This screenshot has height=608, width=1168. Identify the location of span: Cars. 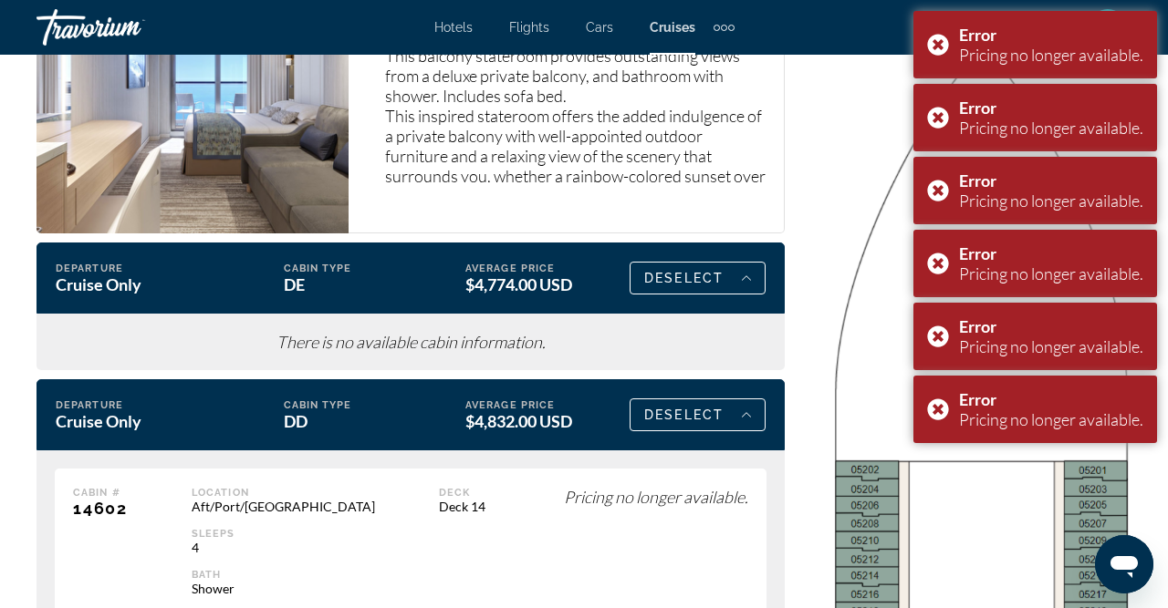
(599, 27).